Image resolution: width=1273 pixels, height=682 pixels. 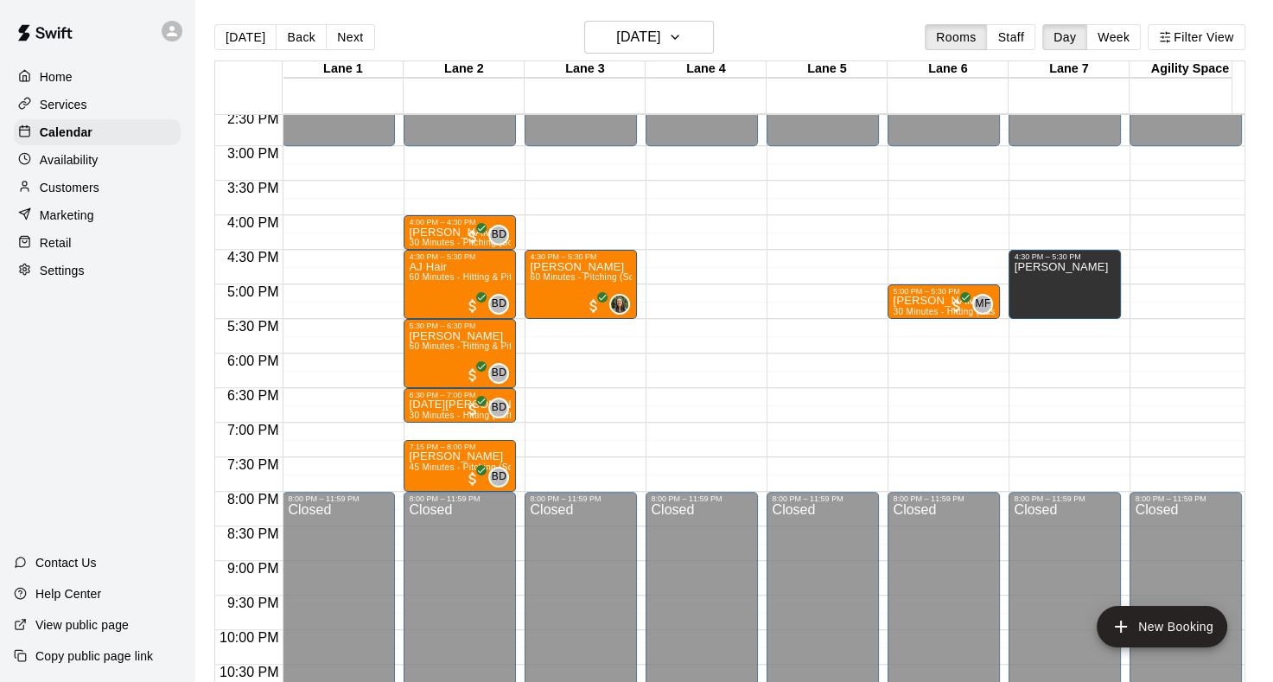 What do you see at coordinates (460, 284) in the screenshot?
I see `div: 4:30 PM – 5:30 PM: AJ Hair` at bounding box center [460, 284].